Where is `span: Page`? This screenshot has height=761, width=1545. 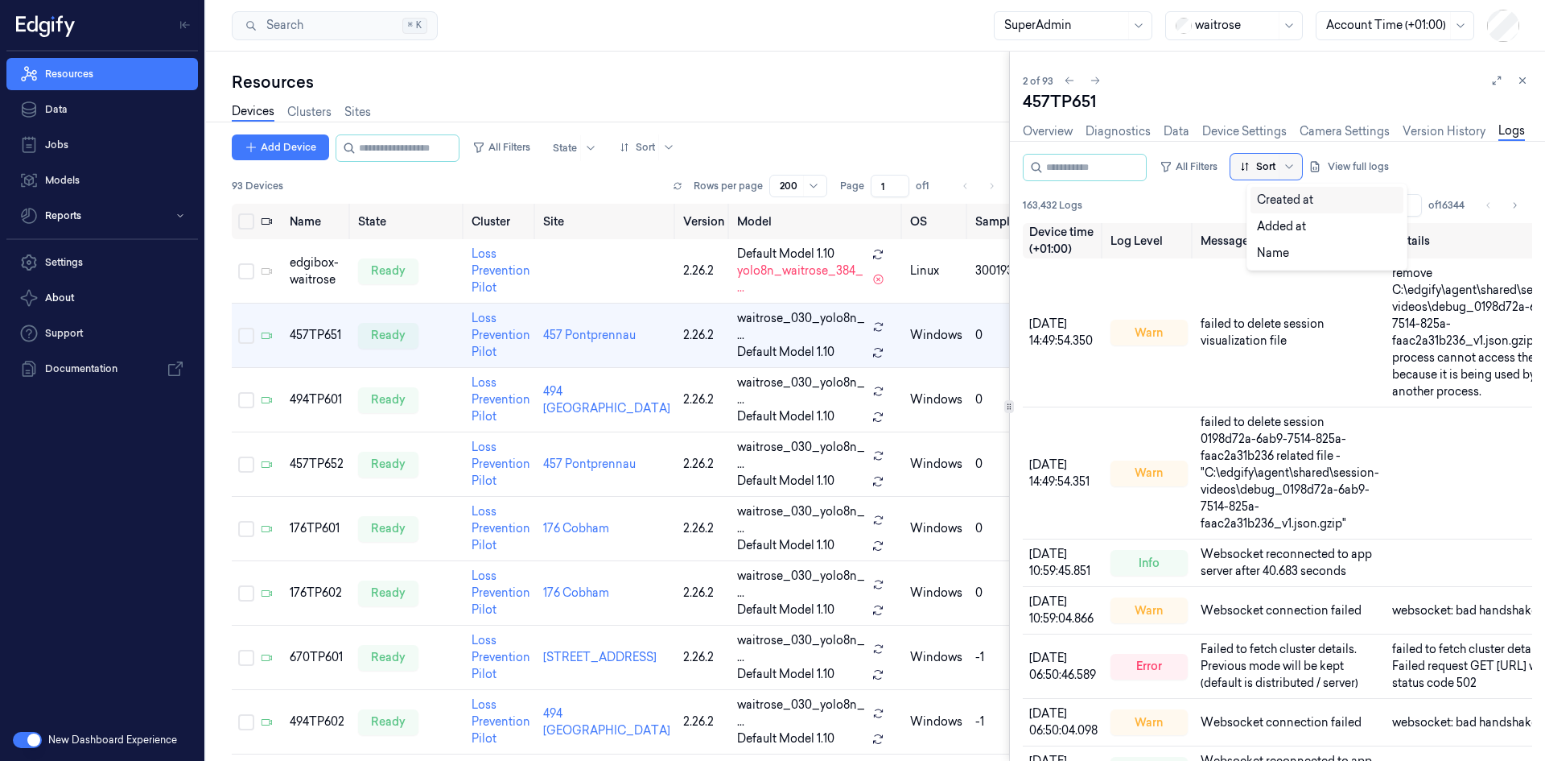
span: Page is located at coordinates (852, 186).